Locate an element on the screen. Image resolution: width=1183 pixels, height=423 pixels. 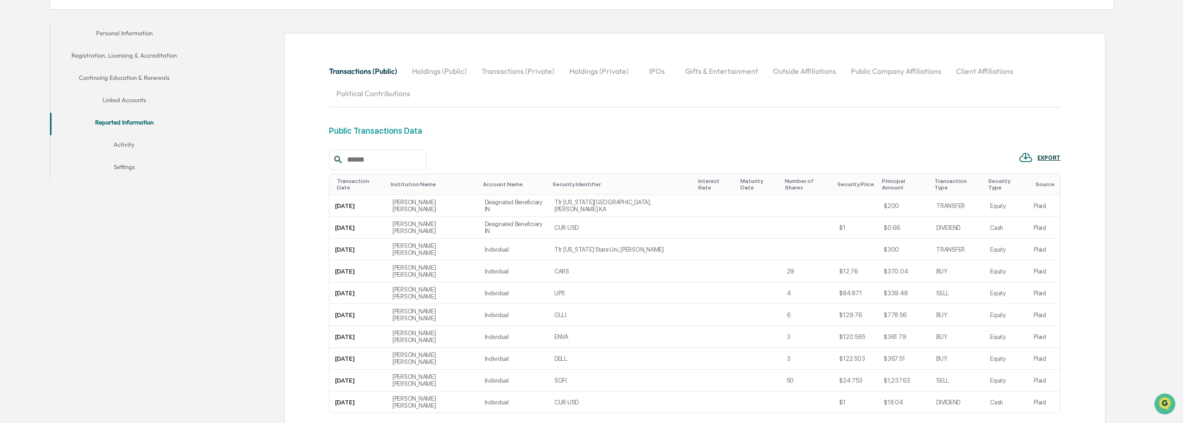
td: $367.51 is located at coordinates (904, 358).